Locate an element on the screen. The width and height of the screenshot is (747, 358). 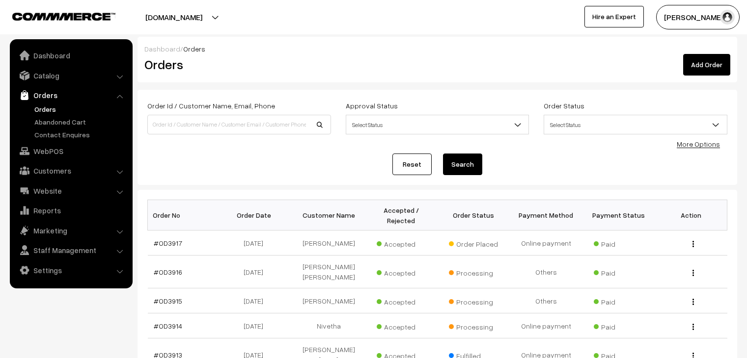
a: Staff Management is located at coordinates (71, 250).